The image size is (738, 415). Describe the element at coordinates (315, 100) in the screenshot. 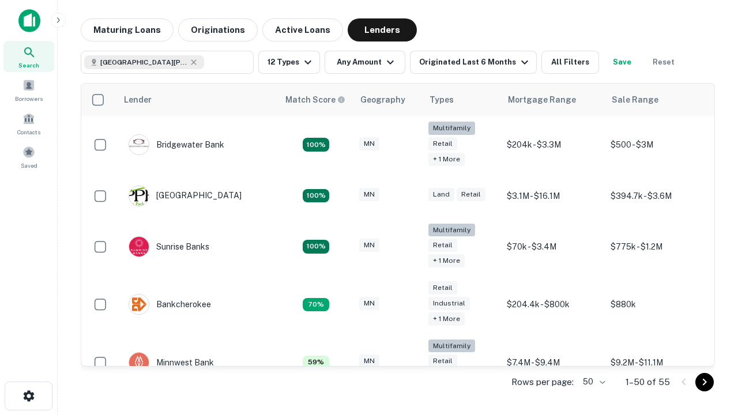

I see `div: Capitalize uses an advanced AI algorithm to match your search with the best lender. The match sco...` at that location.